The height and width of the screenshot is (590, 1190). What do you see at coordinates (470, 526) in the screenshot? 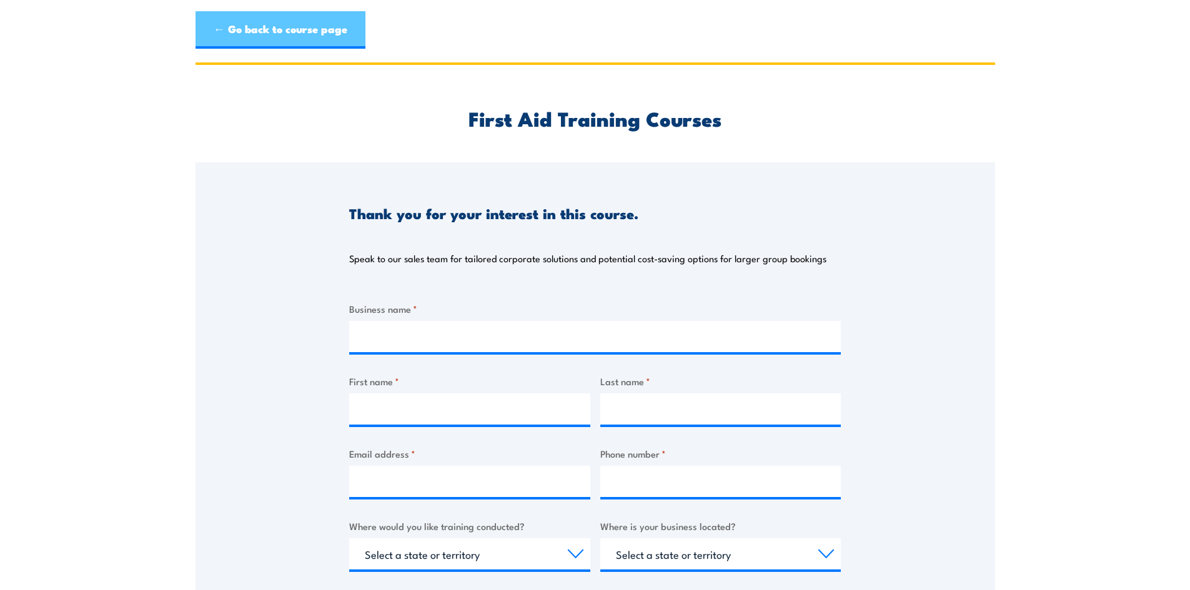
I see `label: Where would you like training conducted?` at bounding box center [470, 526].